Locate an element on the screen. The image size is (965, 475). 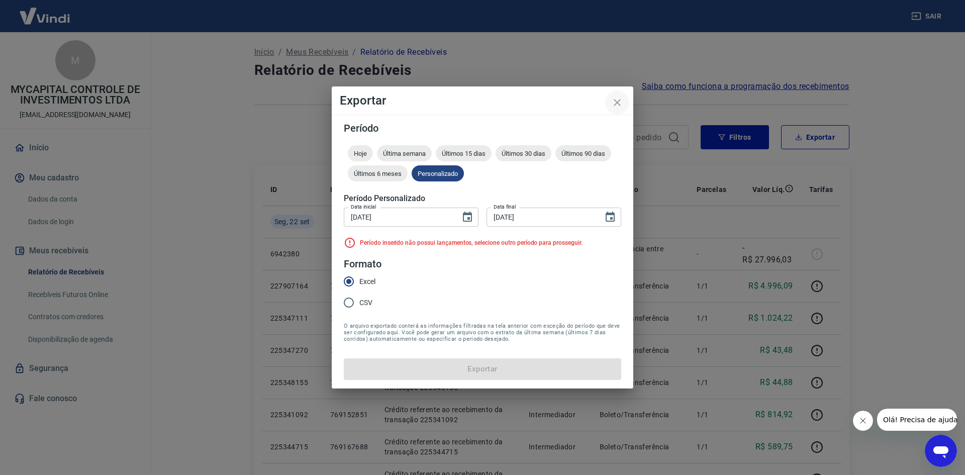
div: Últimos 30 dias is located at coordinates (523, 153).